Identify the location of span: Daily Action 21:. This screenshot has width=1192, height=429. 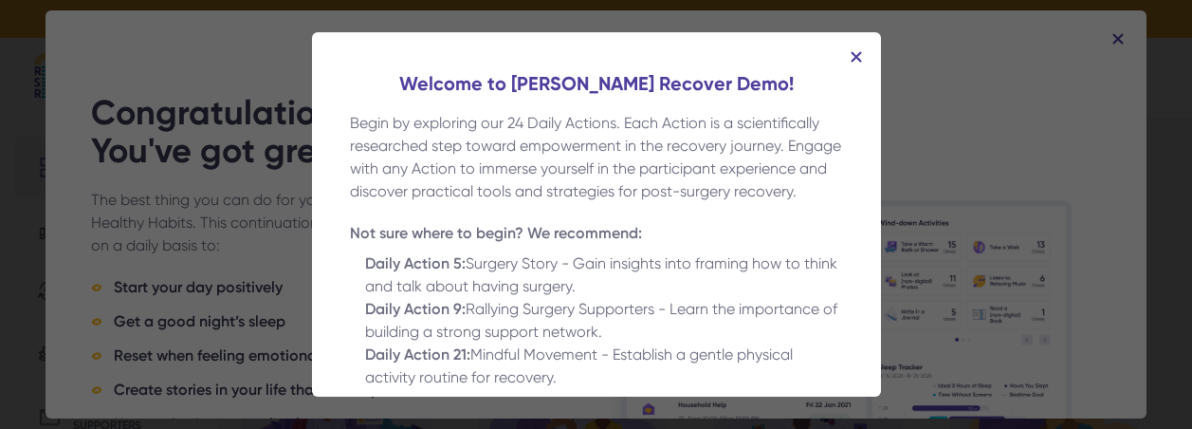
(417, 354).